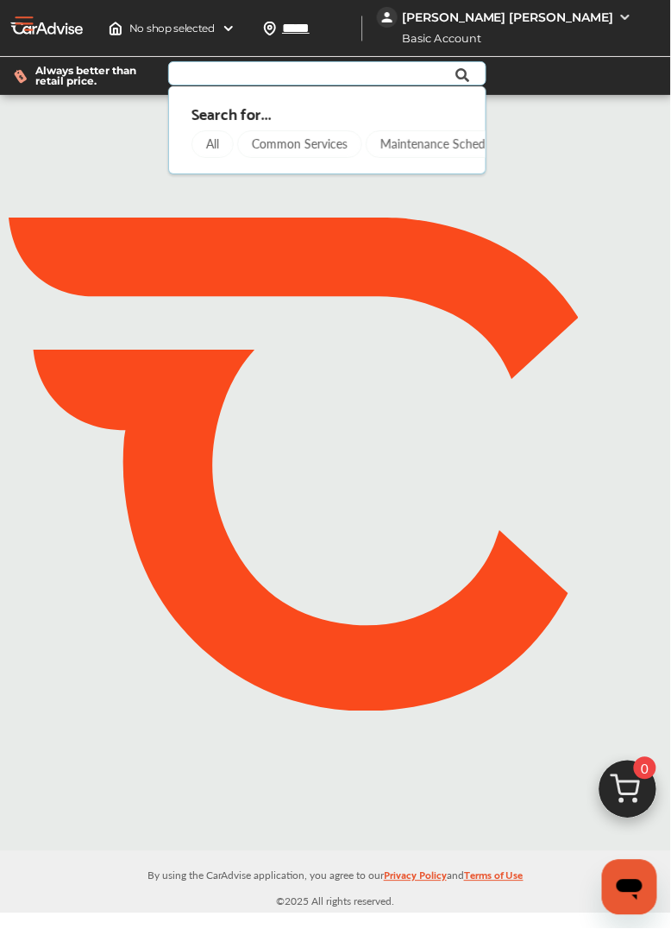 This screenshot has height=929, width=671. Describe the element at coordinates (362, 28) in the screenshot. I see `img: header-divider.bc55588e.svg` at that location.